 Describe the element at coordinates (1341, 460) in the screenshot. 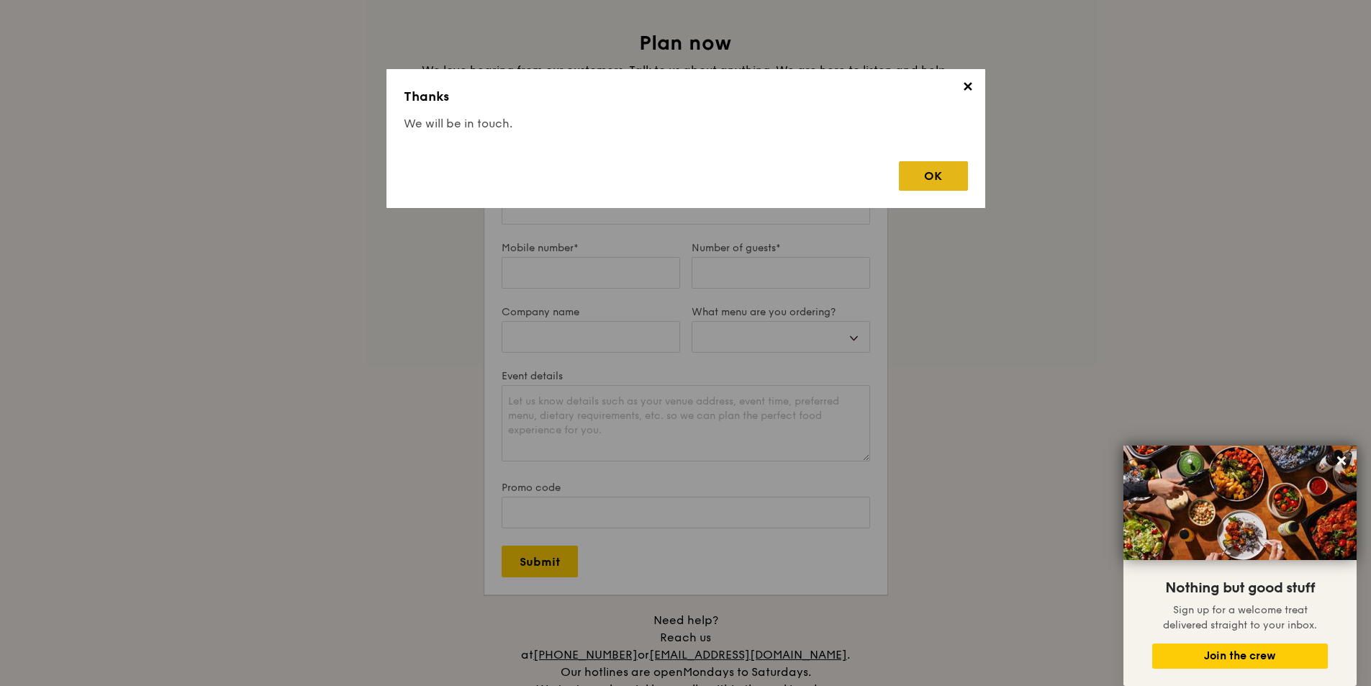

I see `button: Close` at that location.